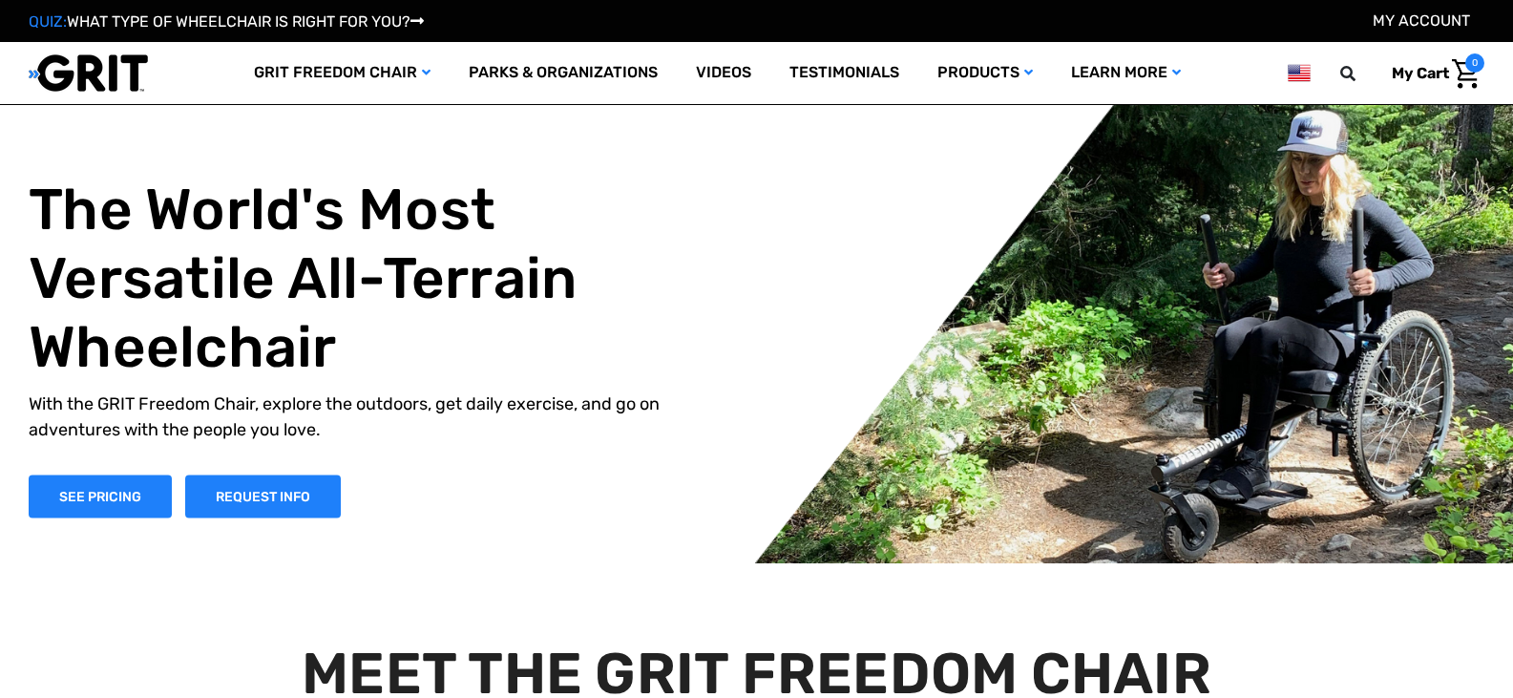 This screenshot has width=1513, height=698. What do you see at coordinates (1363, 73) in the screenshot?
I see `input: Search` at bounding box center [1363, 73].